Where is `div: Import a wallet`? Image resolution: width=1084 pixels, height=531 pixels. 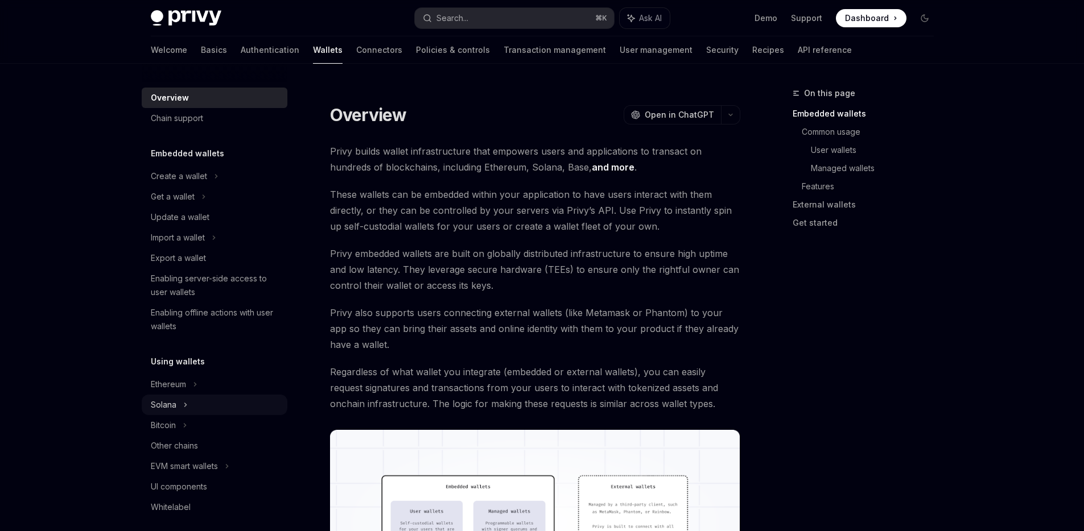 div: Import a wallet is located at coordinates (178, 238).